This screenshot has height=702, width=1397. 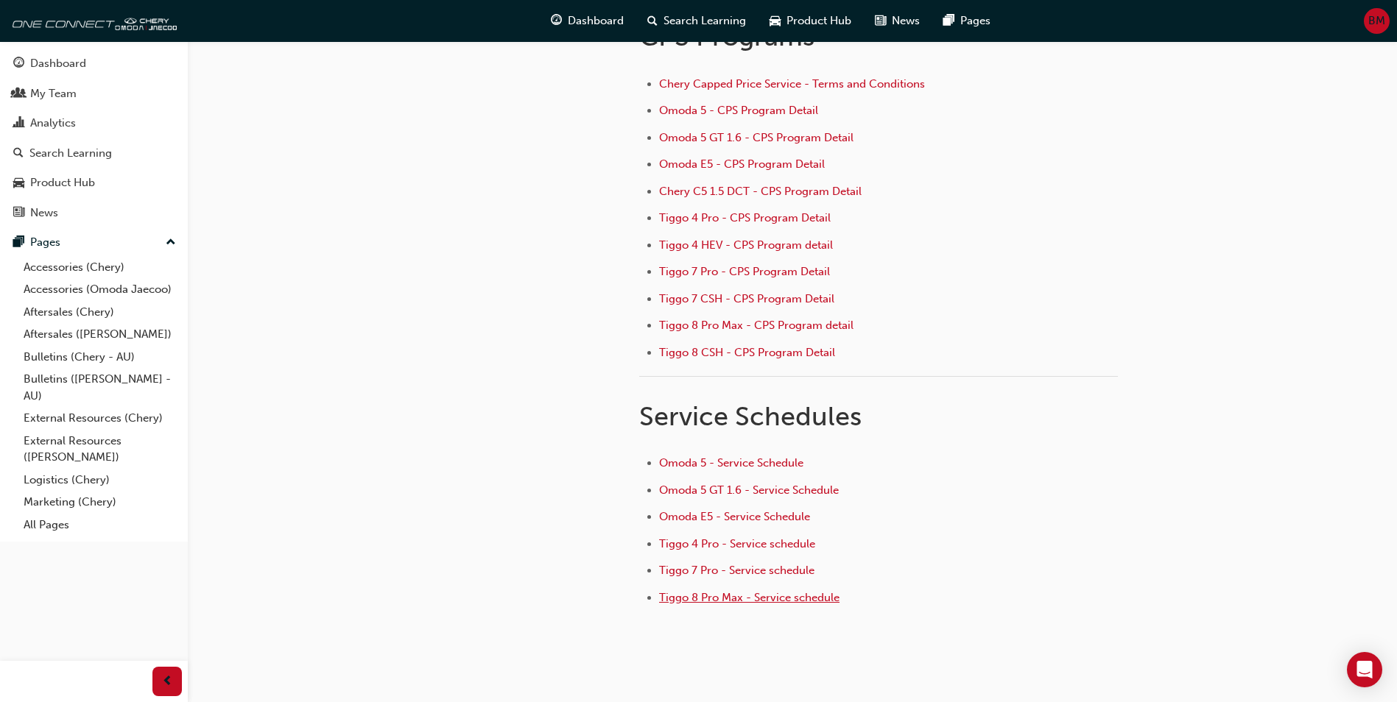 I want to click on div: Search Learning, so click(x=71, y=153).